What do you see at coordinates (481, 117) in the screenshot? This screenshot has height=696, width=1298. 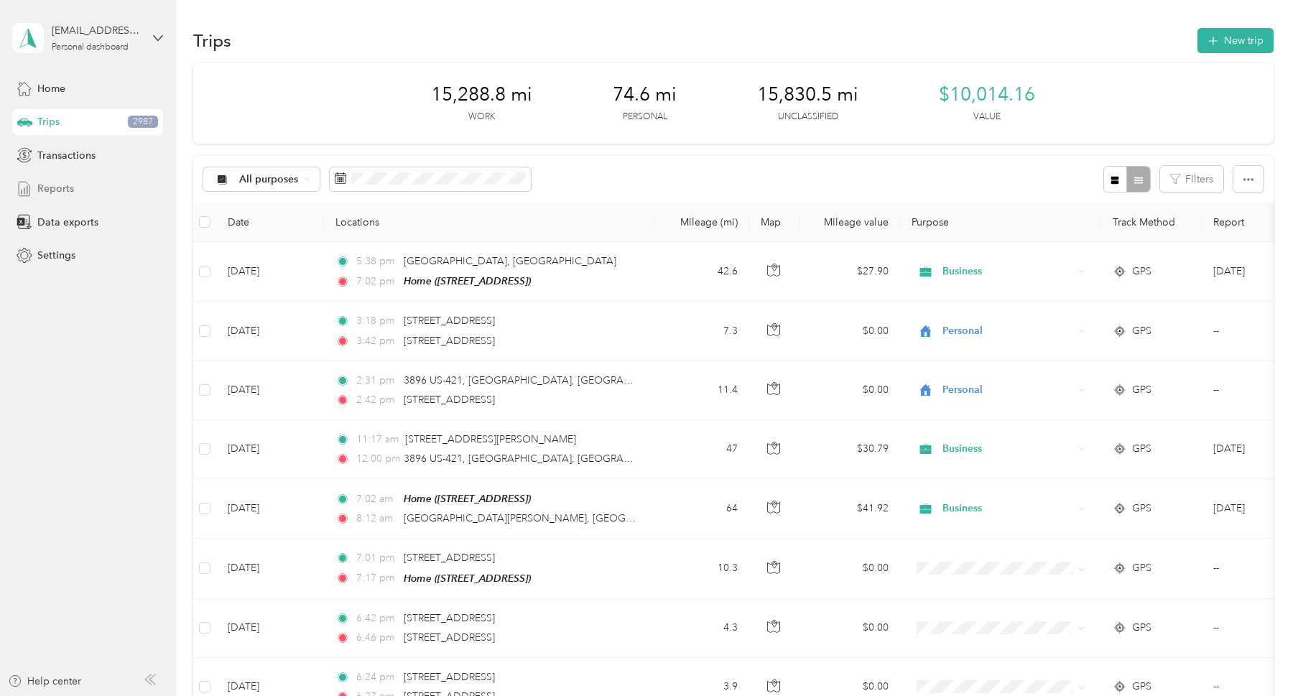 I see `p: Work` at bounding box center [481, 117].